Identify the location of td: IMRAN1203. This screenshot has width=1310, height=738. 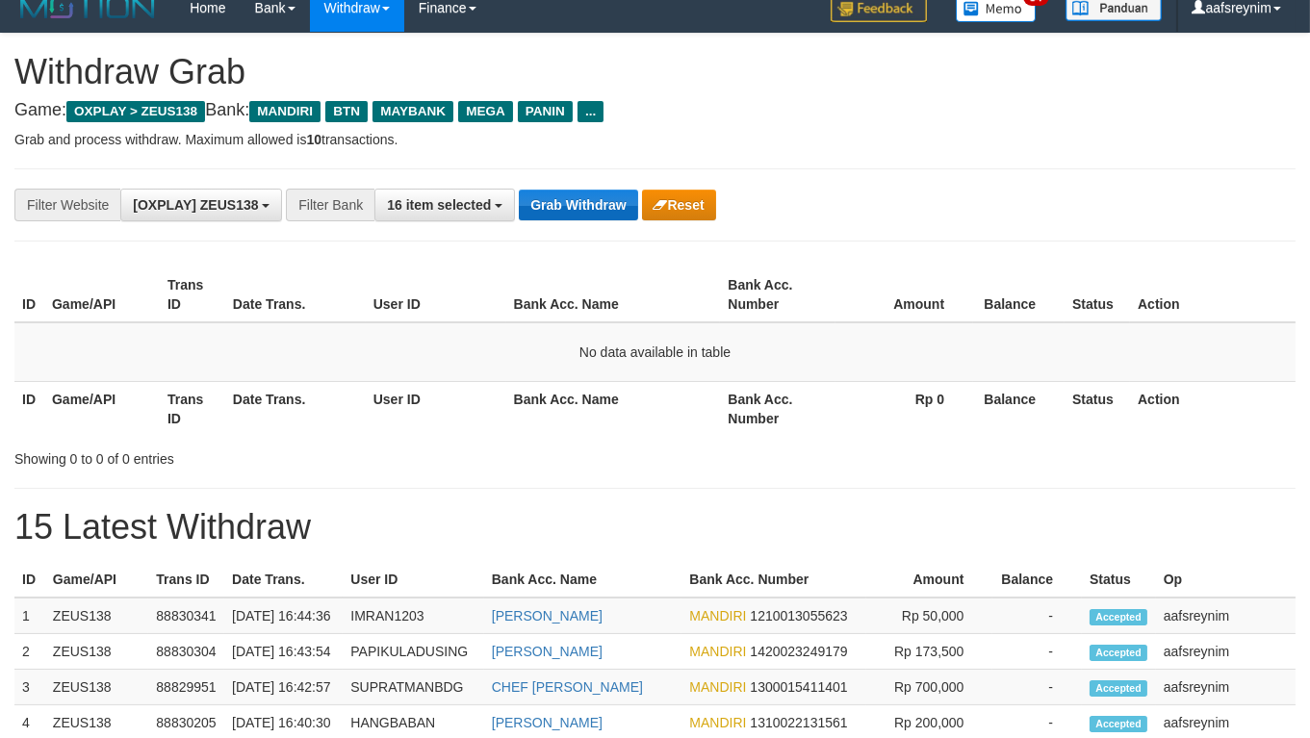
(413, 616).